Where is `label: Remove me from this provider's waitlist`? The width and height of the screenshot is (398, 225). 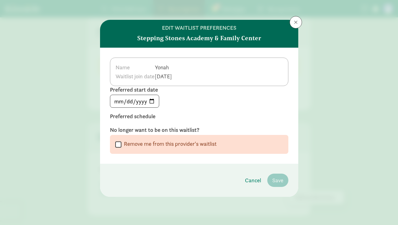
label: Remove me from this provider's waitlist is located at coordinates (169, 144).